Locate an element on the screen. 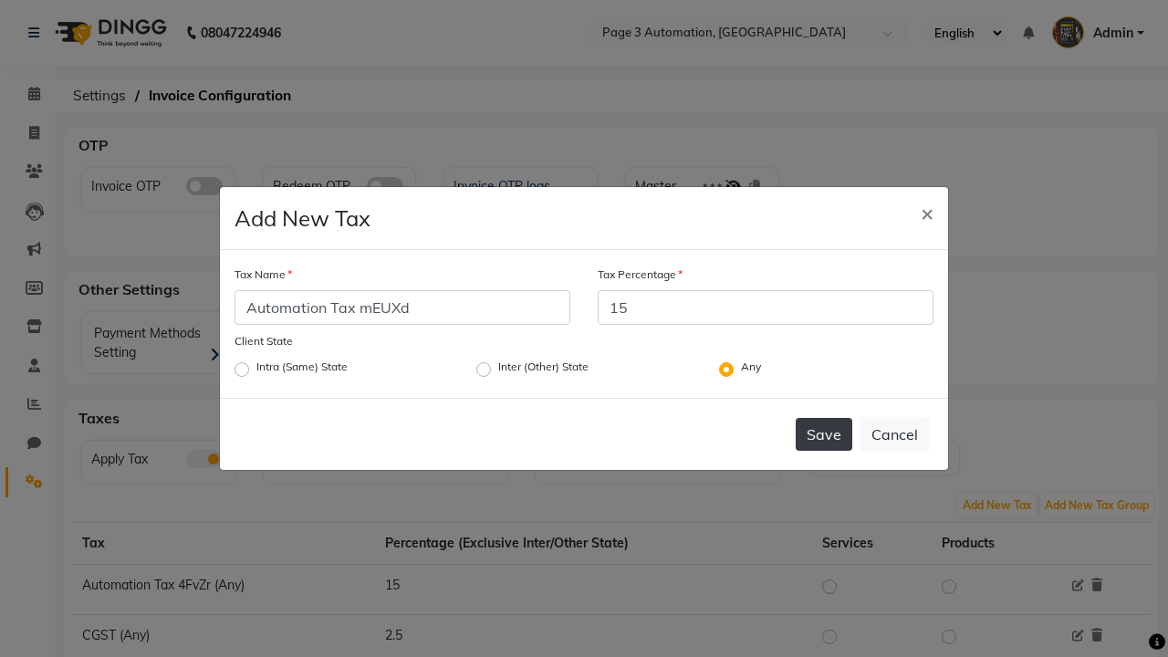  label: Any is located at coordinates (751, 370).